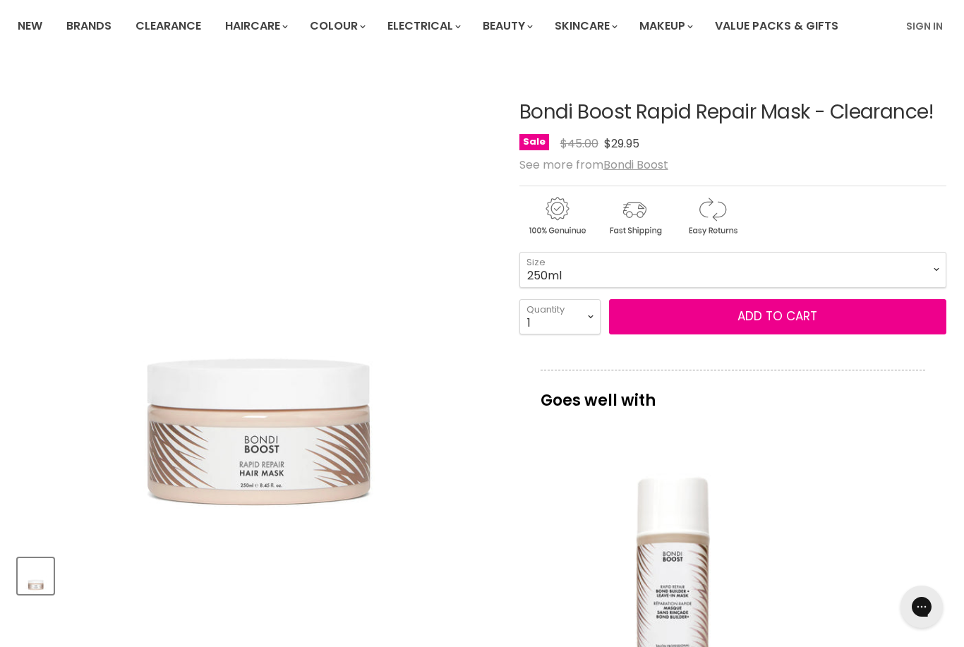 This screenshot has width=964, height=647. I want to click on u: Bondi Boost, so click(636, 164).